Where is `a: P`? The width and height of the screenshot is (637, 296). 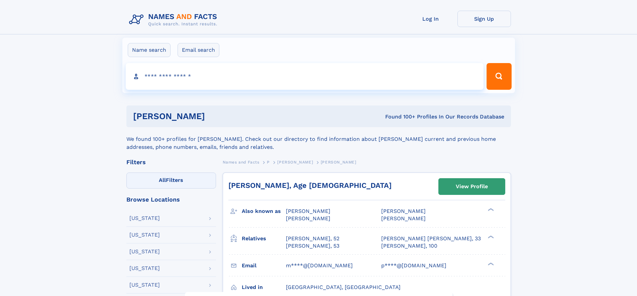
a: P is located at coordinates (268, 162).